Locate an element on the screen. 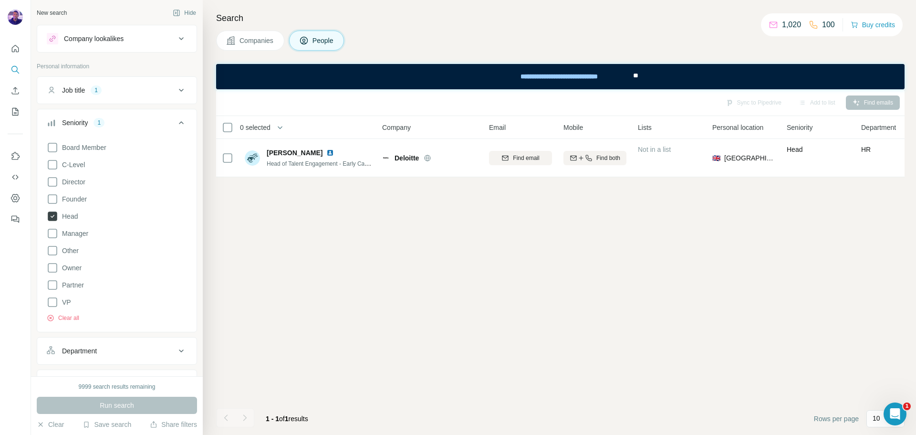  span: C-Level is located at coordinates (72, 165).